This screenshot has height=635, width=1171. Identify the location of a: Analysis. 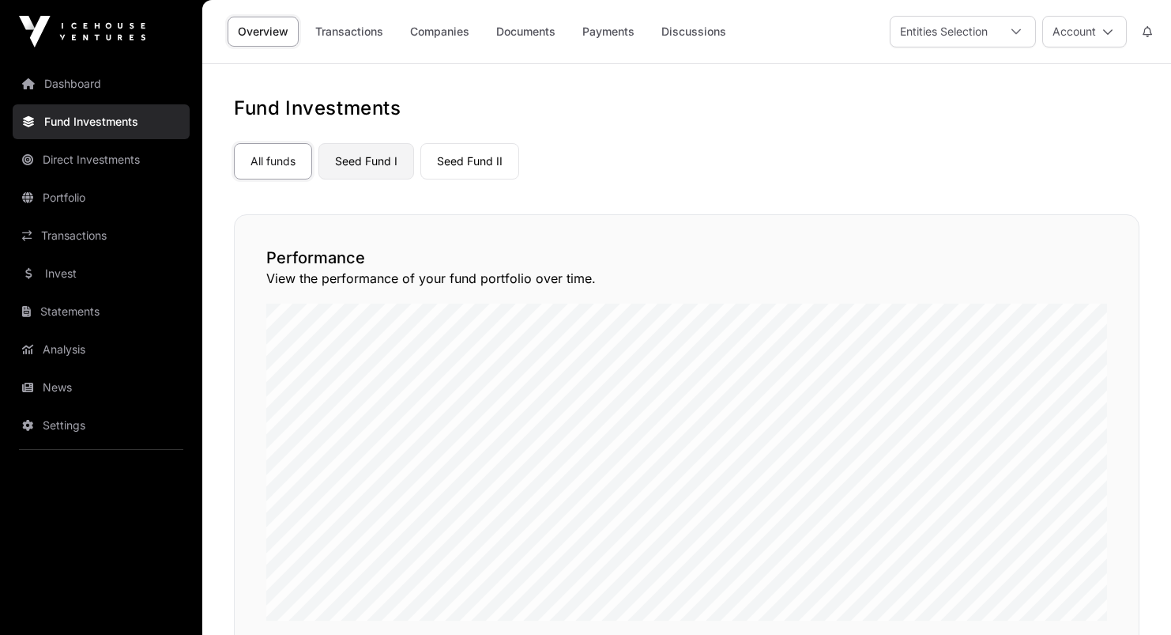
(101, 349).